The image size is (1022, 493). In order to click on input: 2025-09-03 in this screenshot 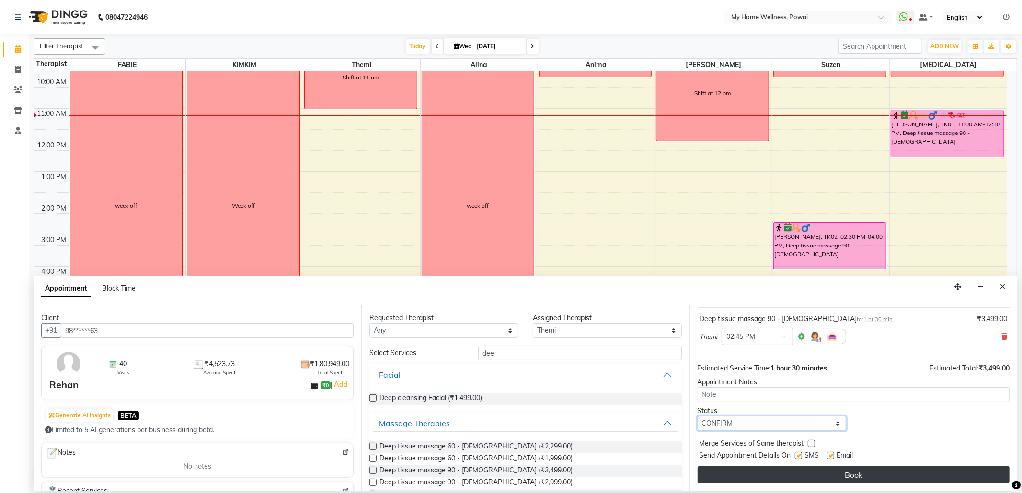, I will do `click(498, 46)`.